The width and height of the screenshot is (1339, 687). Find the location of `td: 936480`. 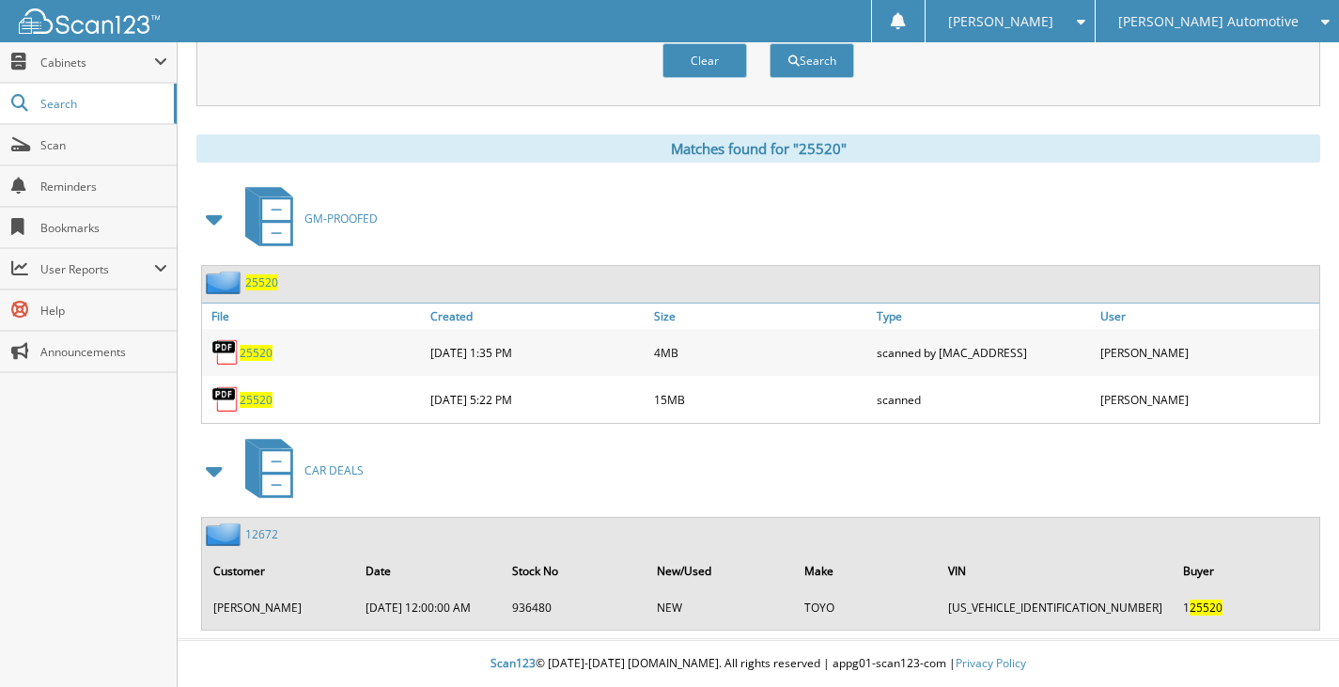

td: 936480 is located at coordinates (574, 607).